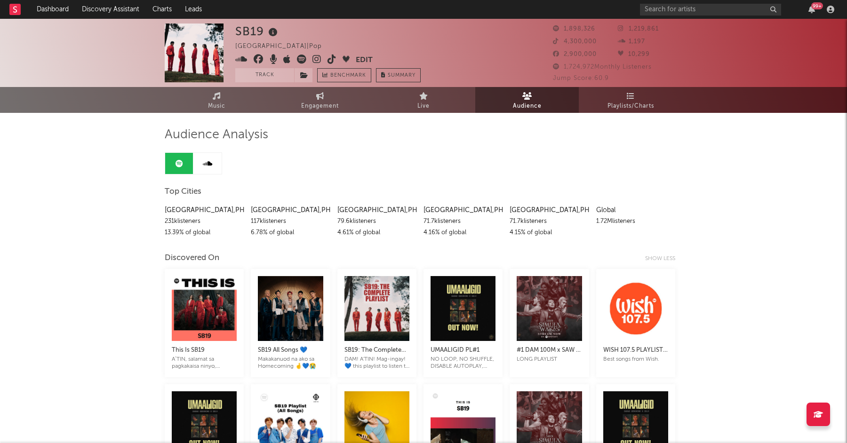  Describe the element at coordinates (463, 233) in the screenshot. I see `div: 4.16 % of global` at that location.